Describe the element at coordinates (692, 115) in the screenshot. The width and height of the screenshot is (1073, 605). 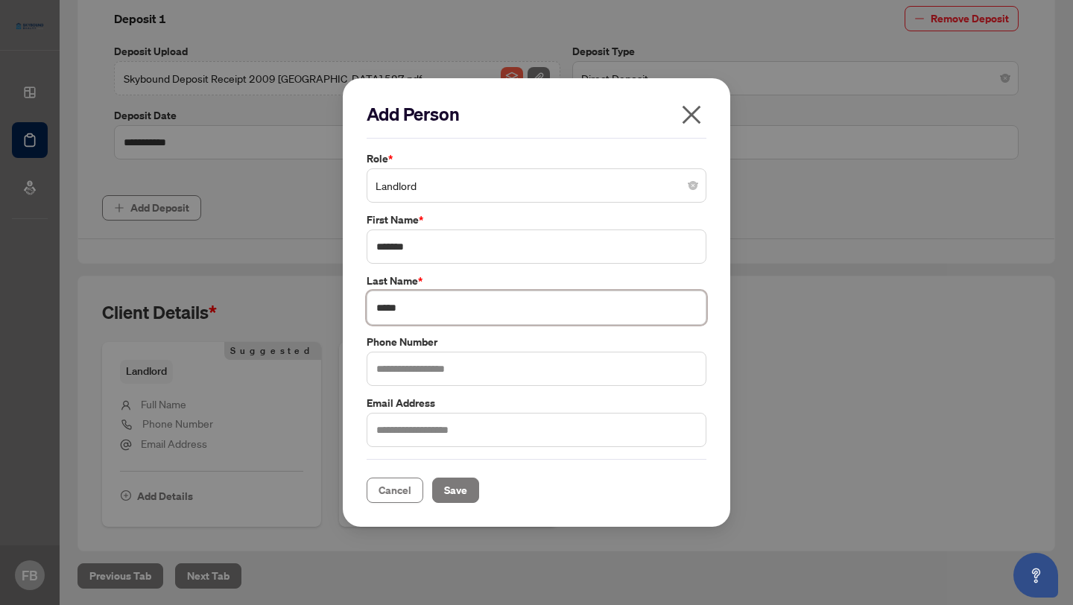
I see `span: close` at that location.